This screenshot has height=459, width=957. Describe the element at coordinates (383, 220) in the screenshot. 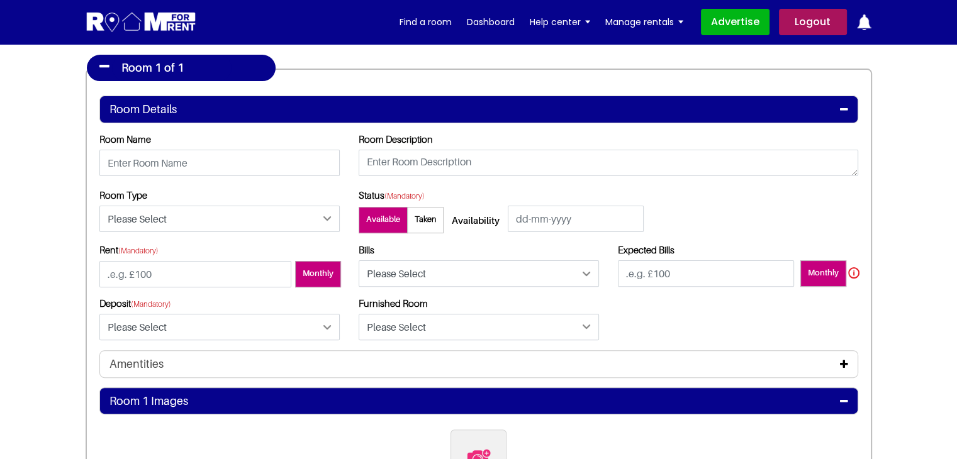

I see `span: Available` at that location.